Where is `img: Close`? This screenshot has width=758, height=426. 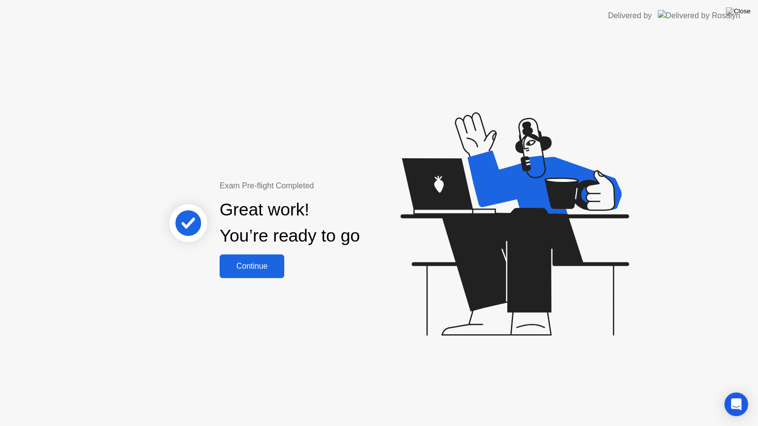 img: Close is located at coordinates (738, 11).